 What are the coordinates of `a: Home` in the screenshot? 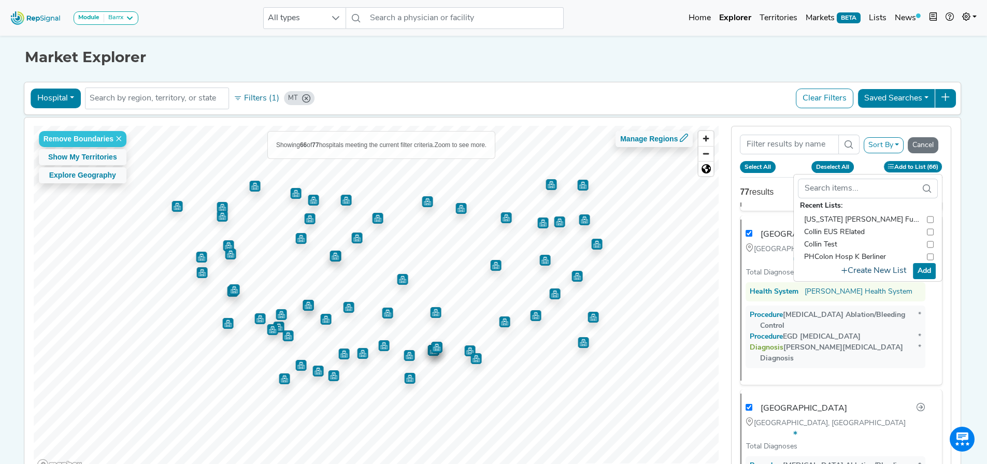 It's located at (699, 18).